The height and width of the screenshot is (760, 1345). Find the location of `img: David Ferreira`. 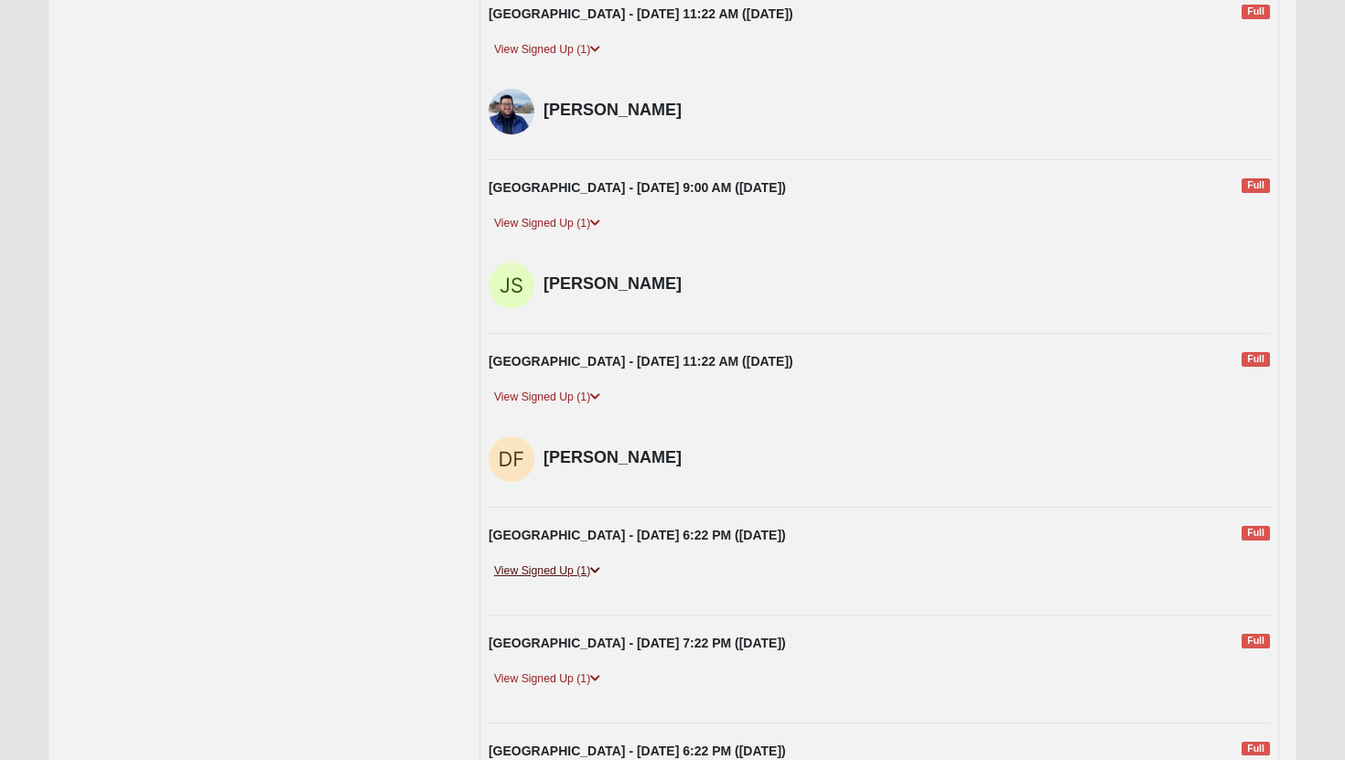

img: David Ferreira is located at coordinates (512, 459).